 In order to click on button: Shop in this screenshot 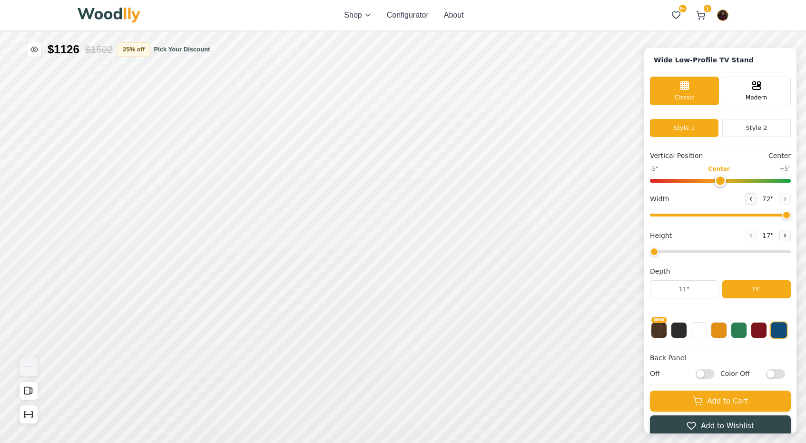, I will do `click(357, 15)`.